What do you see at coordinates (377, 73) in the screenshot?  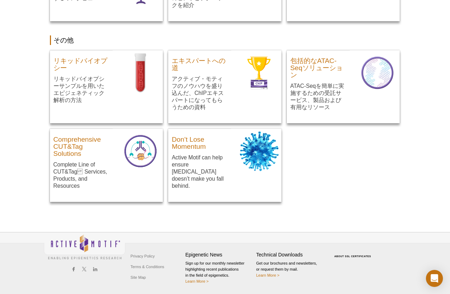 I see `img: Comprehensive ATAC-Seq Solutions` at bounding box center [377, 73].